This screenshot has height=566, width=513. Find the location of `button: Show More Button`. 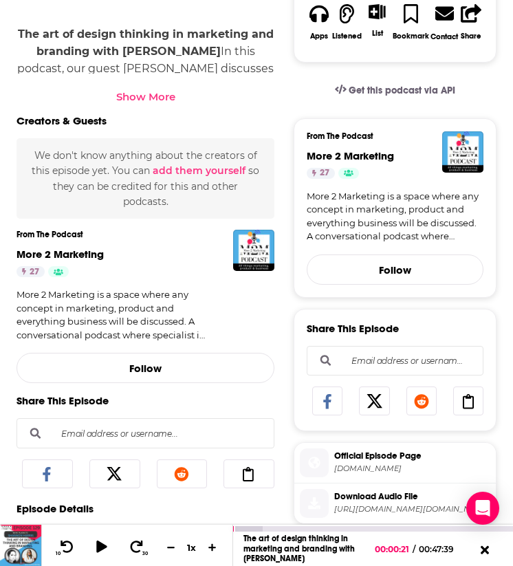

button: Show More Button is located at coordinates (377, 12).